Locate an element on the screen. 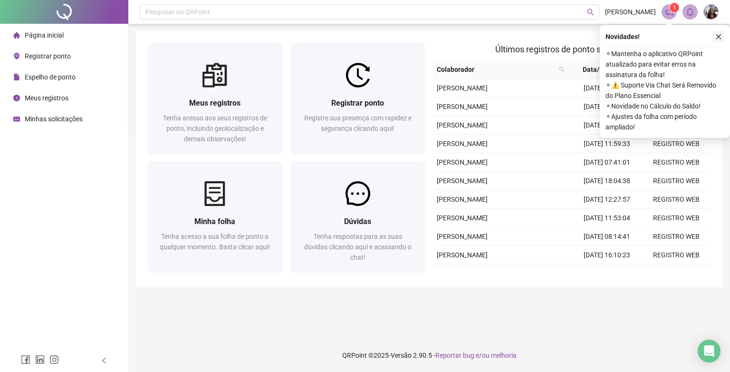 This screenshot has width=730, height=372. span: Versão is located at coordinates (401, 355).